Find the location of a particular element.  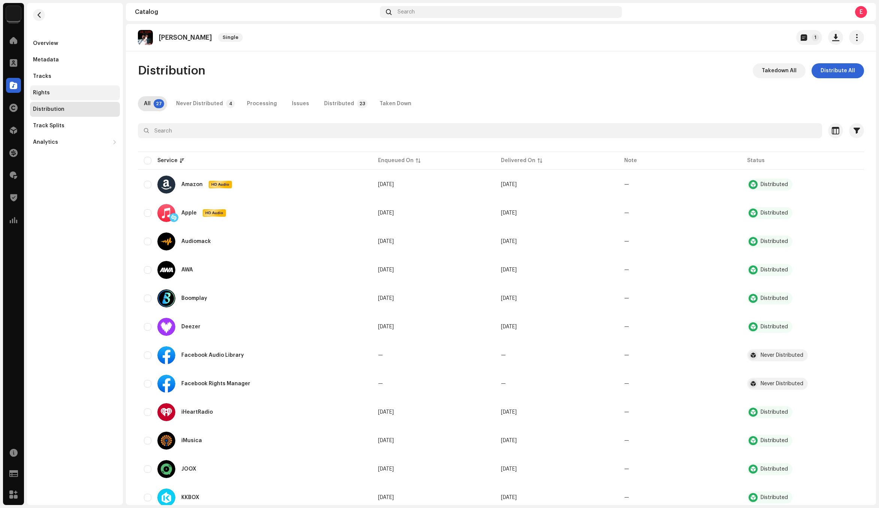

span: Search is located at coordinates (406, 12).